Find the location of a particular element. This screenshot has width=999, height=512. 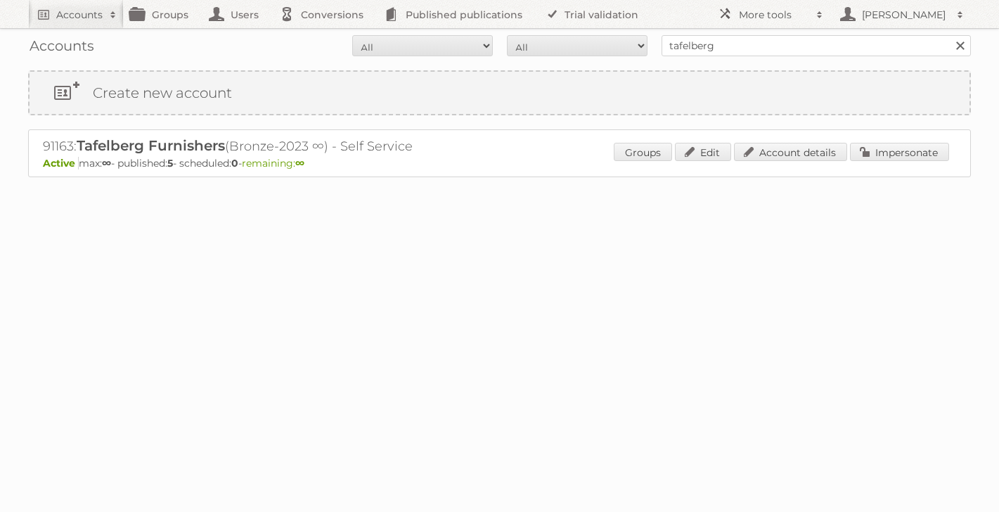

span: remaining: is located at coordinates (273, 163).